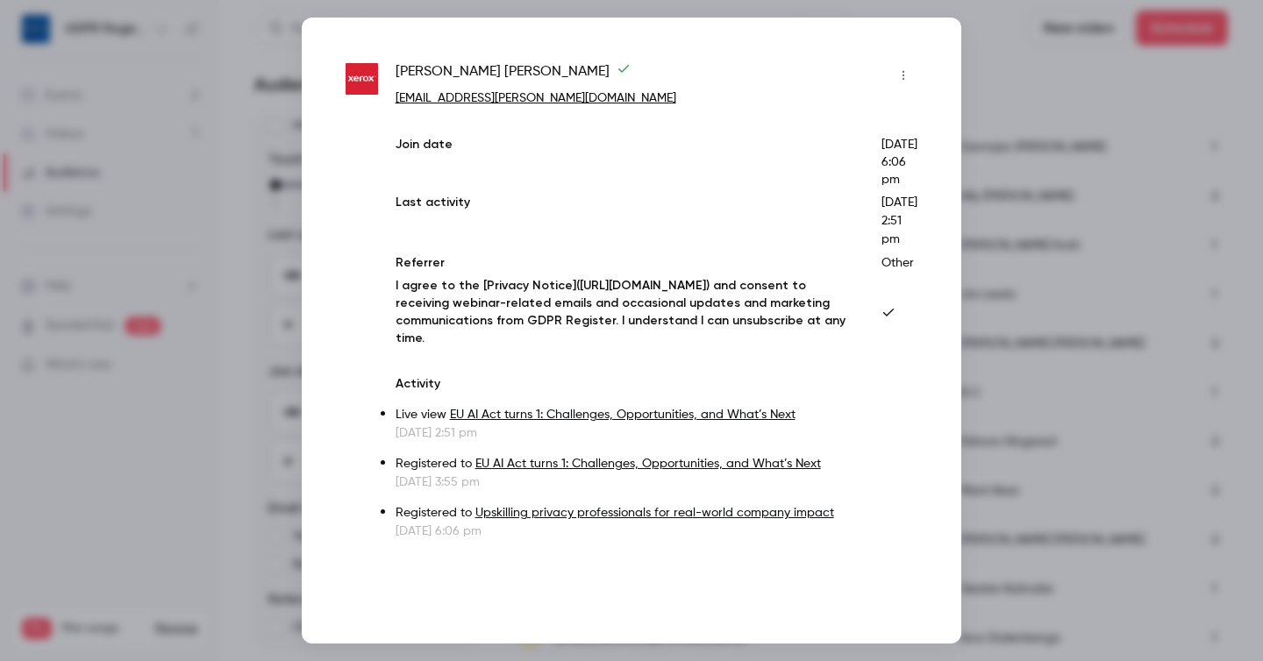 This screenshot has height=661, width=1263. What do you see at coordinates (361, 79) in the screenshot?
I see `img: xerox.com` at bounding box center [361, 79].